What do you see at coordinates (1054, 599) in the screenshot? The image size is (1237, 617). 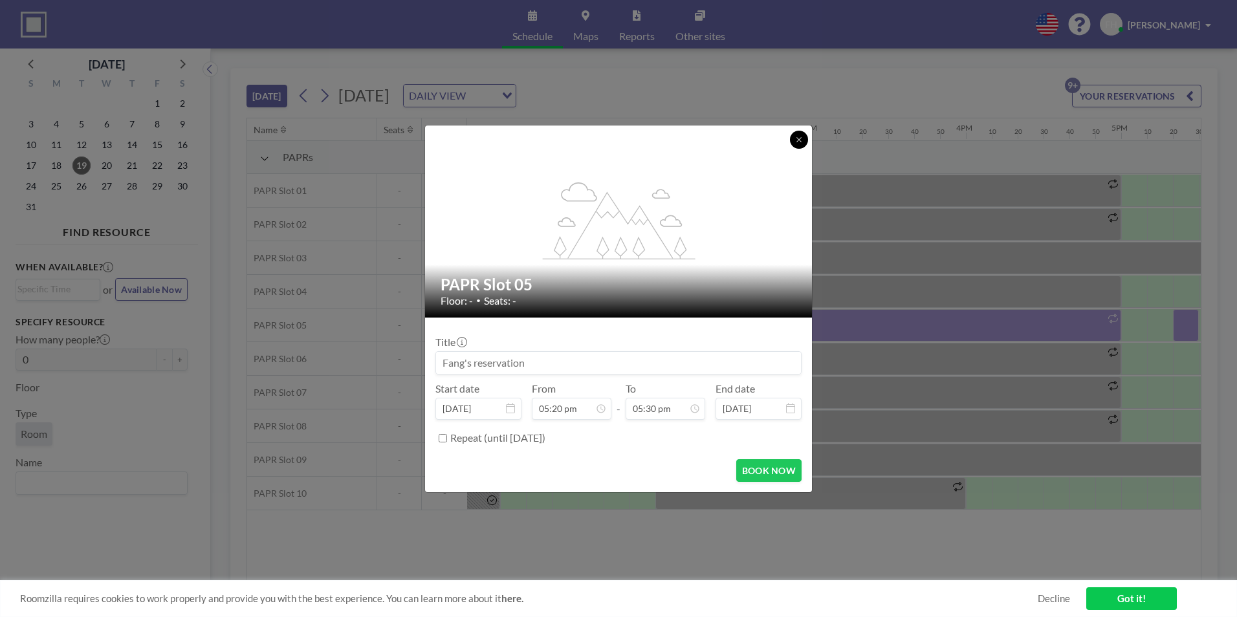 I see `a: Decline` at bounding box center [1054, 599].